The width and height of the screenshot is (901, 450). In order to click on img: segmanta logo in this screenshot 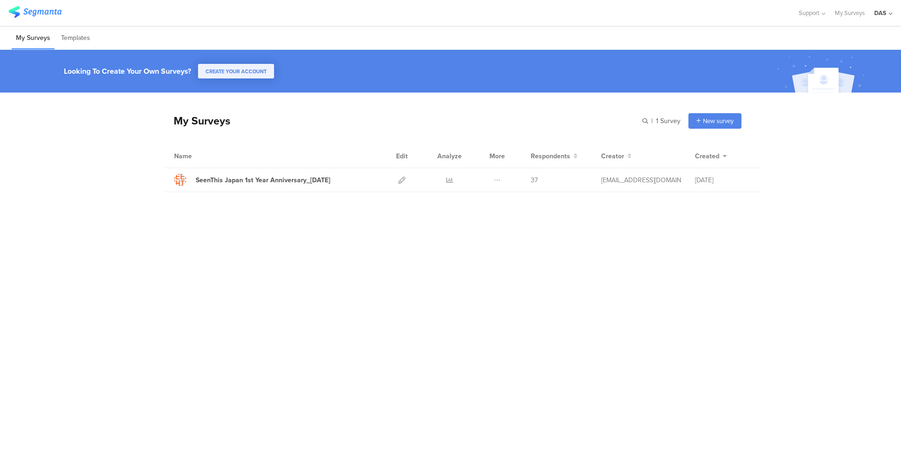, I will do `click(35, 12)`.